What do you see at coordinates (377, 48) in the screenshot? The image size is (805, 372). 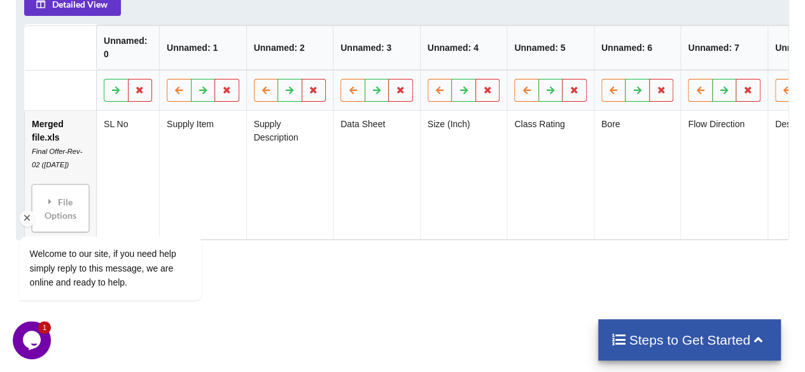 I see `th: Unnamed: 3` at bounding box center [377, 48].